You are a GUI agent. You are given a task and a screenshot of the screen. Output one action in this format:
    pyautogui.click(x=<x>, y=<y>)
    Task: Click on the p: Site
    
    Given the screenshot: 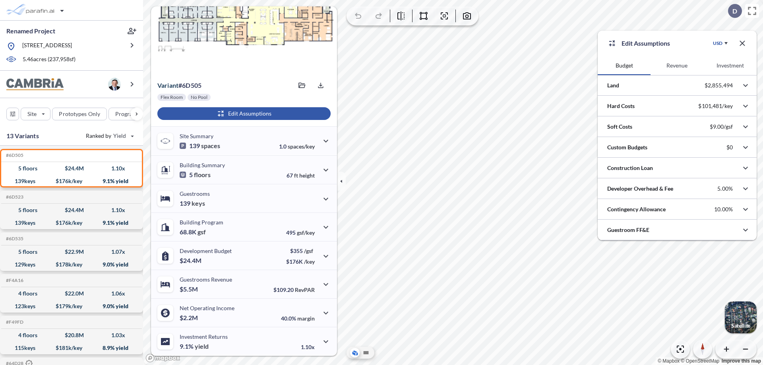 What is the action you would take?
    pyautogui.click(x=32, y=114)
    